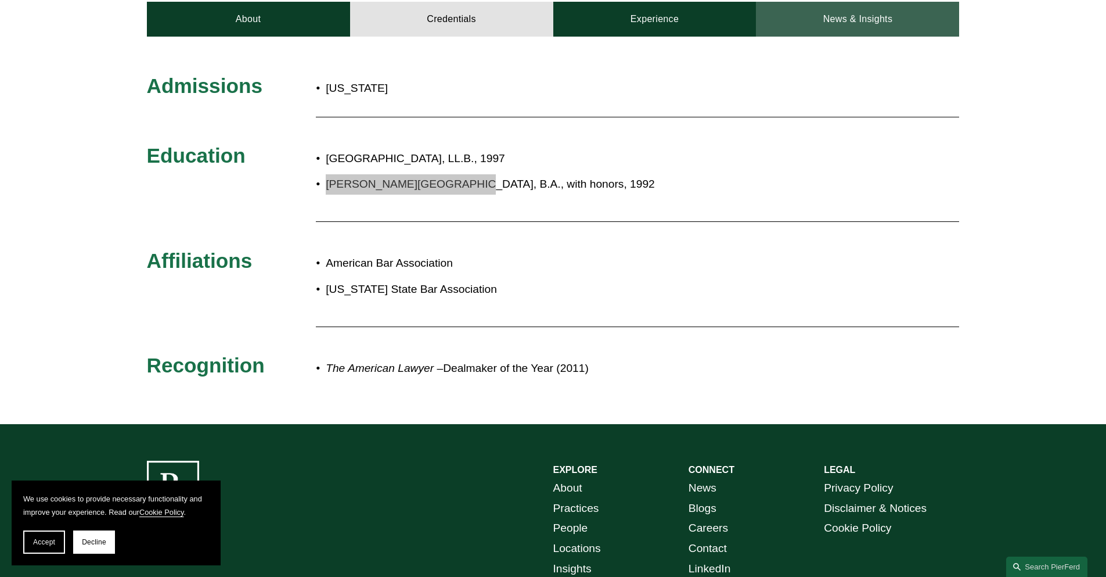 This screenshot has width=1106, height=577. What do you see at coordinates (196, 155) in the screenshot?
I see `span: Education` at bounding box center [196, 155].